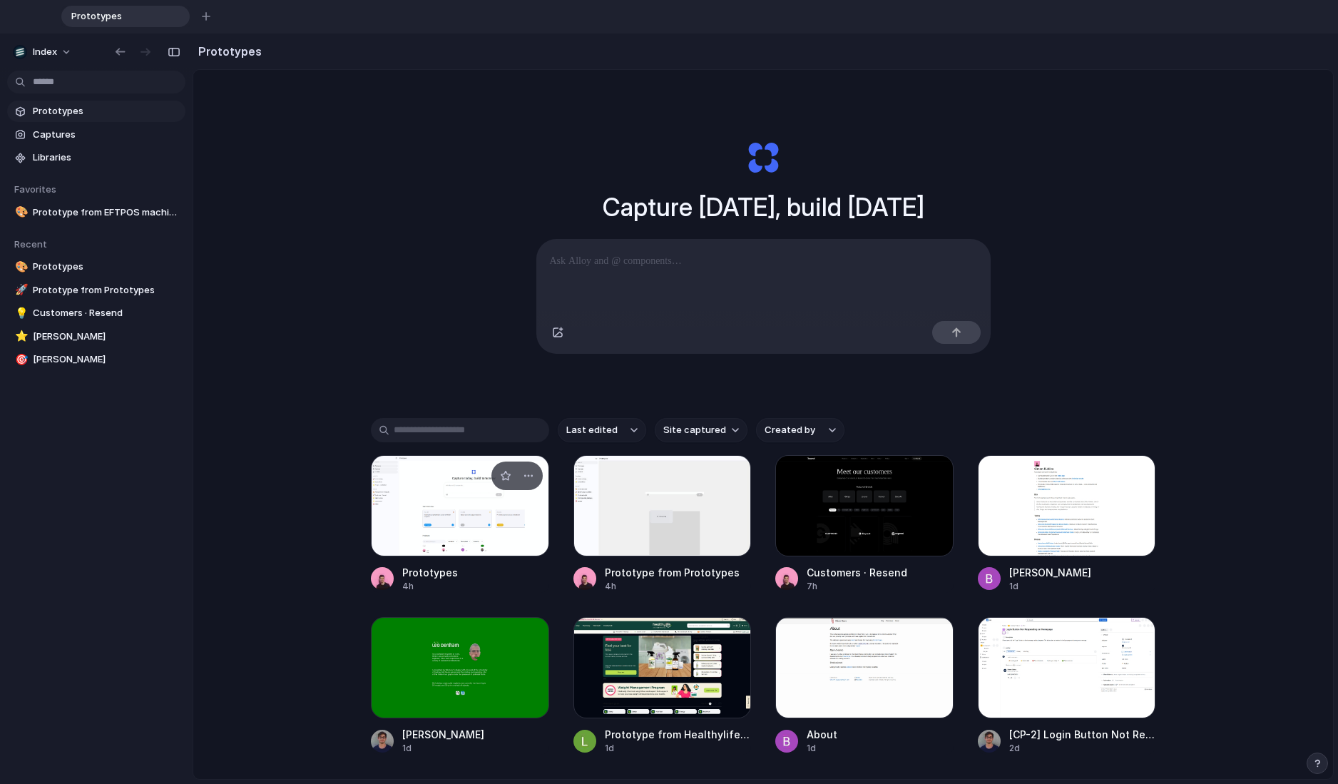 The height and width of the screenshot is (784, 1338). What do you see at coordinates (35, 189) in the screenshot?
I see `span: Favorites` at bounding box center [35, 189].